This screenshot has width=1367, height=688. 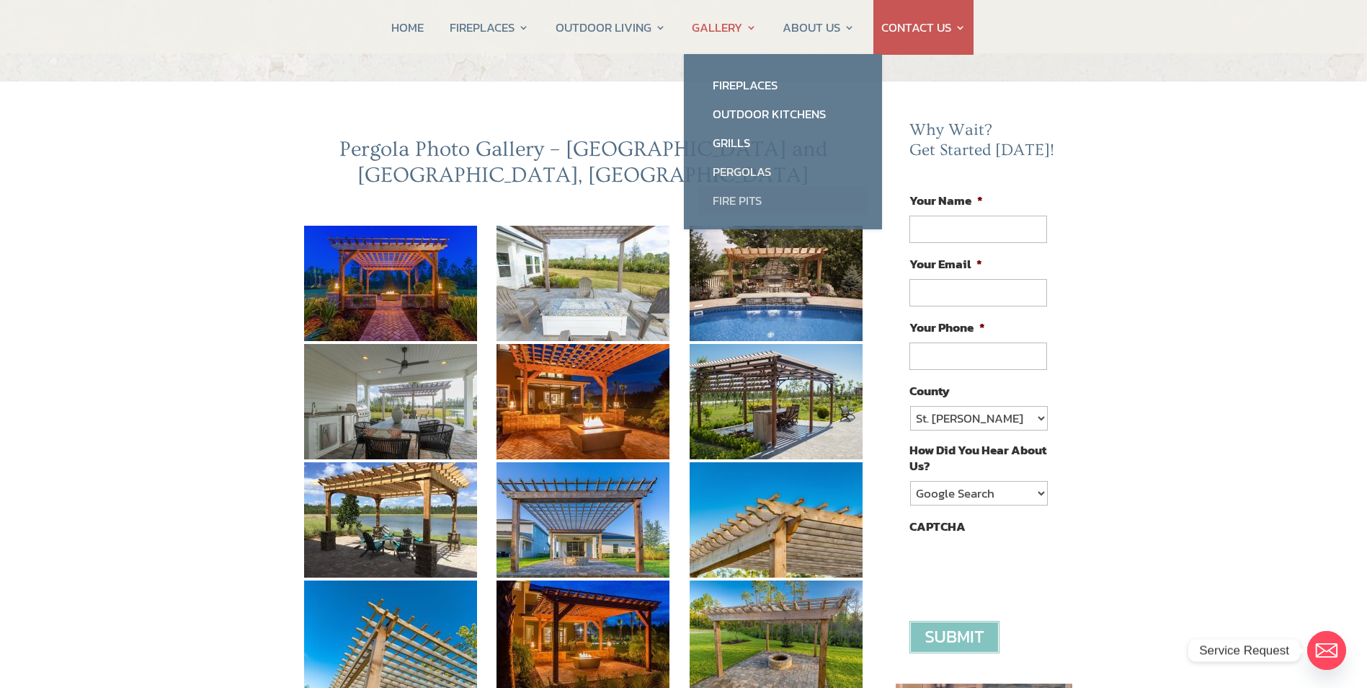 I want to click on img: 6, so click(x=776, y=401).